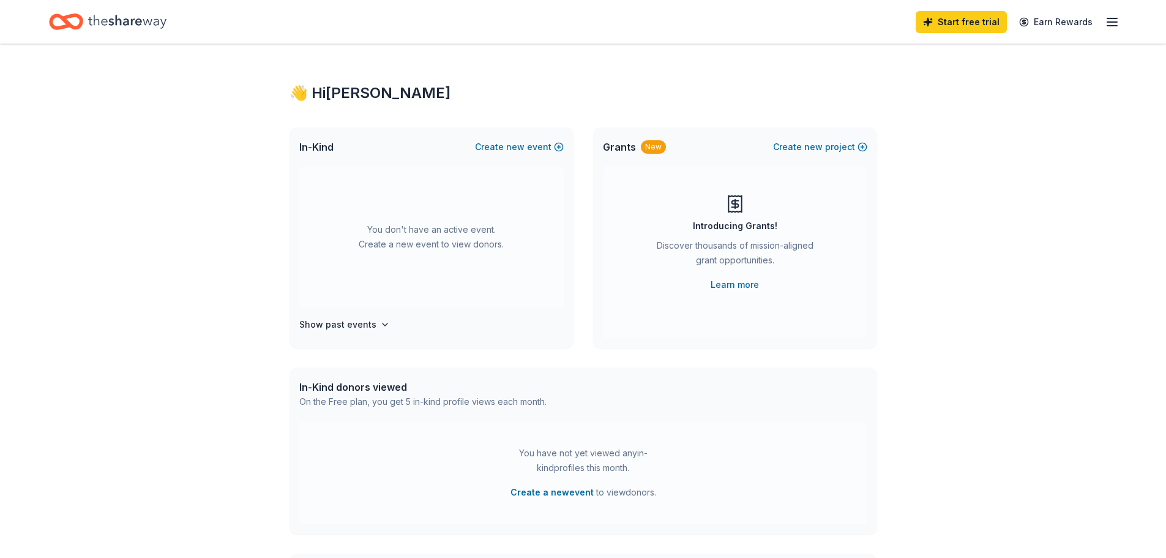 This screenshot has width=1166, height=558. What do you see at coordinates (735, 226) in the screenshot?
I see `div: Introducing Grants!` at bounding box center [735, 226].